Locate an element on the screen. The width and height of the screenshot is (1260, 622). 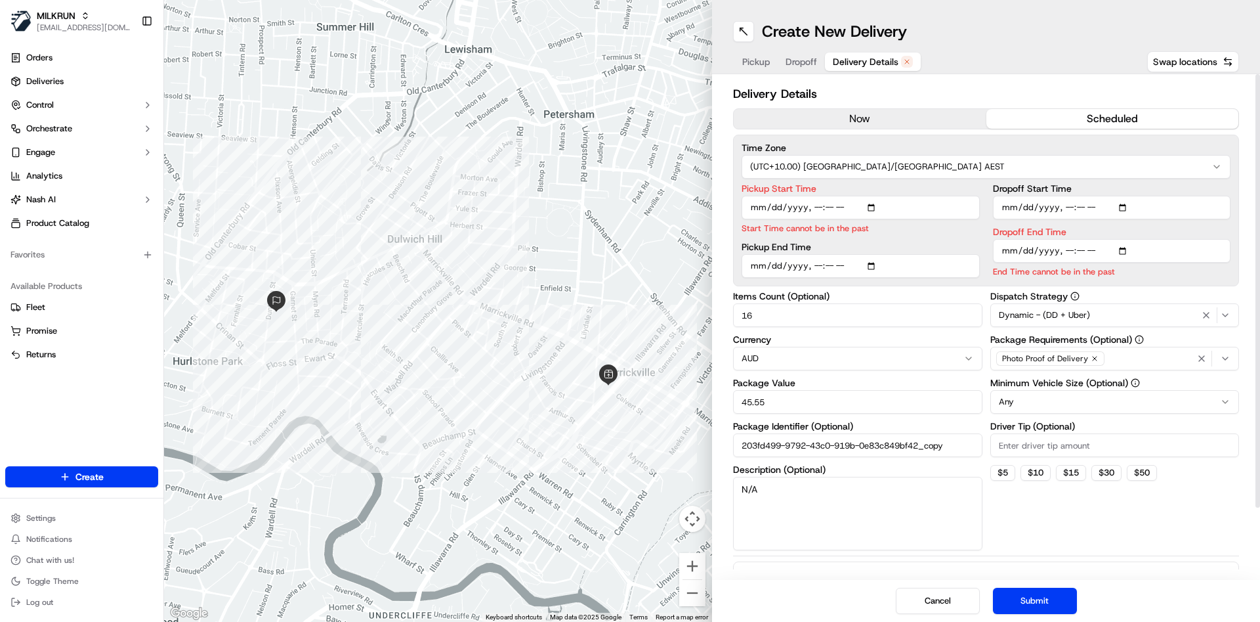
button: Swap locations is located at coordinates (1193, 62).